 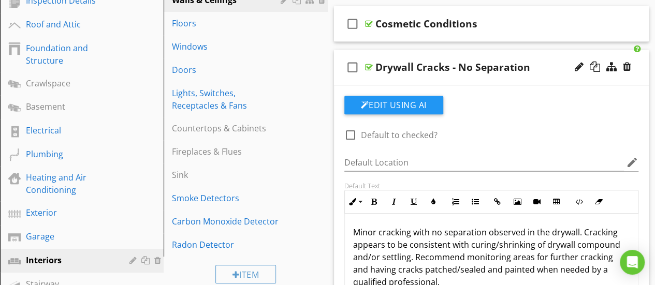 What do you see at coordinates (394, 202) in the screenshot?
I see `button: Italic (Ctrl+I)` at bounding box center [394, 202].